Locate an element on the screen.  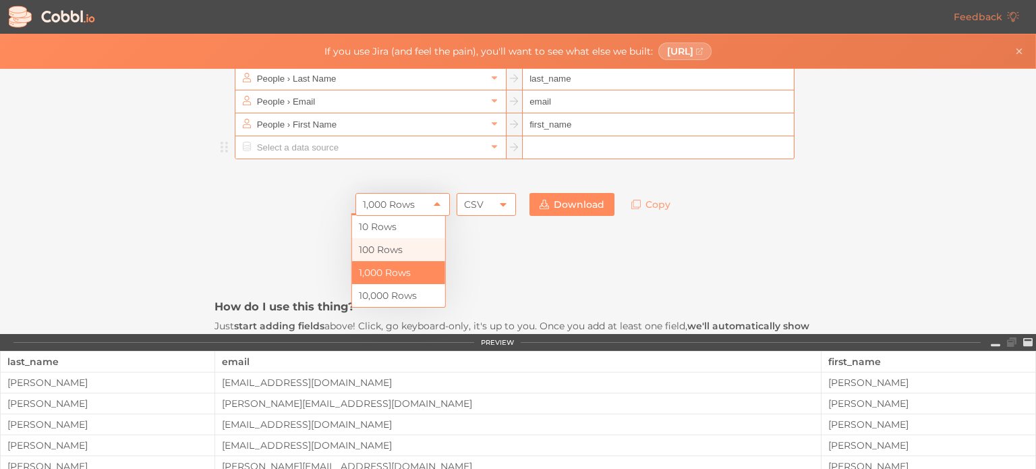
li: 10 Rows is located at coordinates (398, 227).